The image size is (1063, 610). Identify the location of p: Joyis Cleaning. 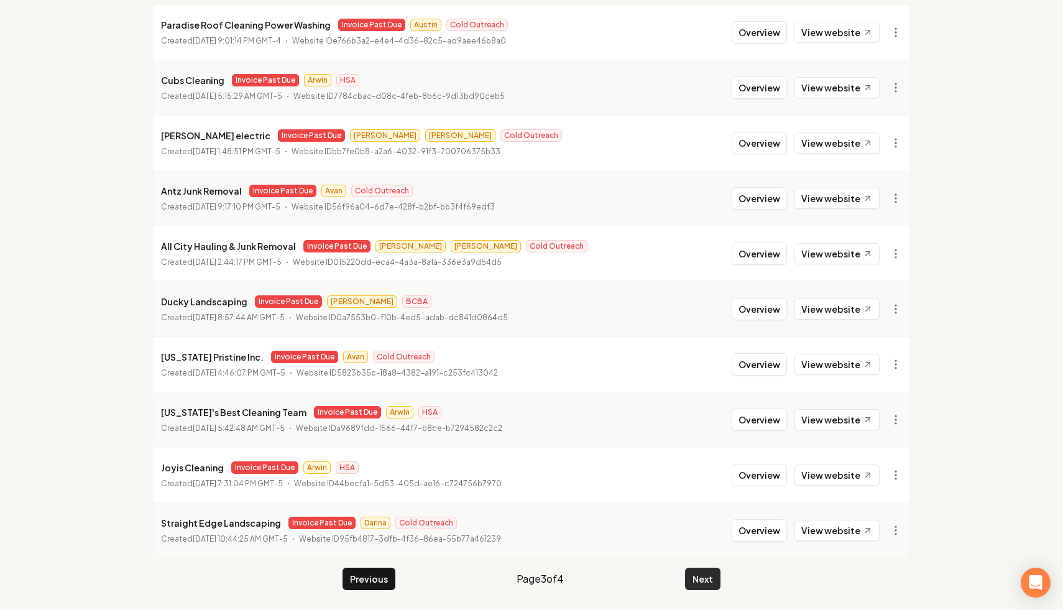
(192, 468).